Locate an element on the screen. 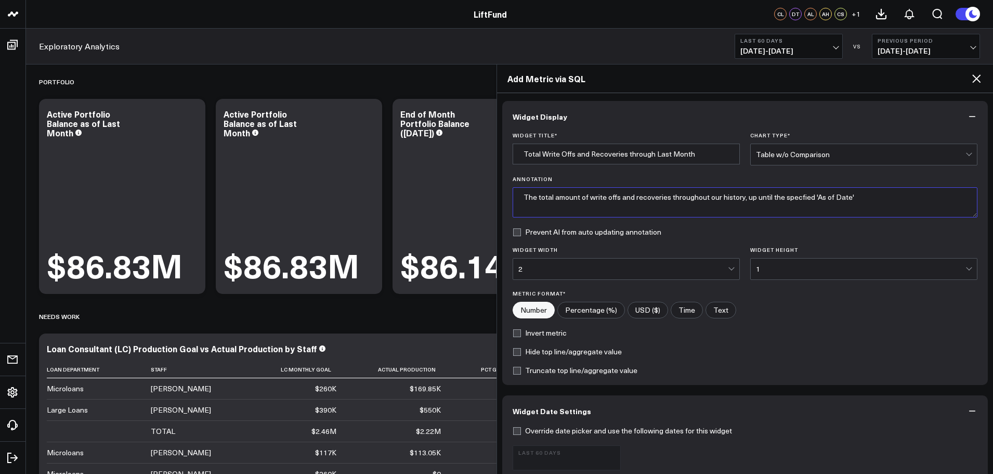 The height and width of the screenshot is (474, 993). label: Widget Height is located at coordinates (864, 250).